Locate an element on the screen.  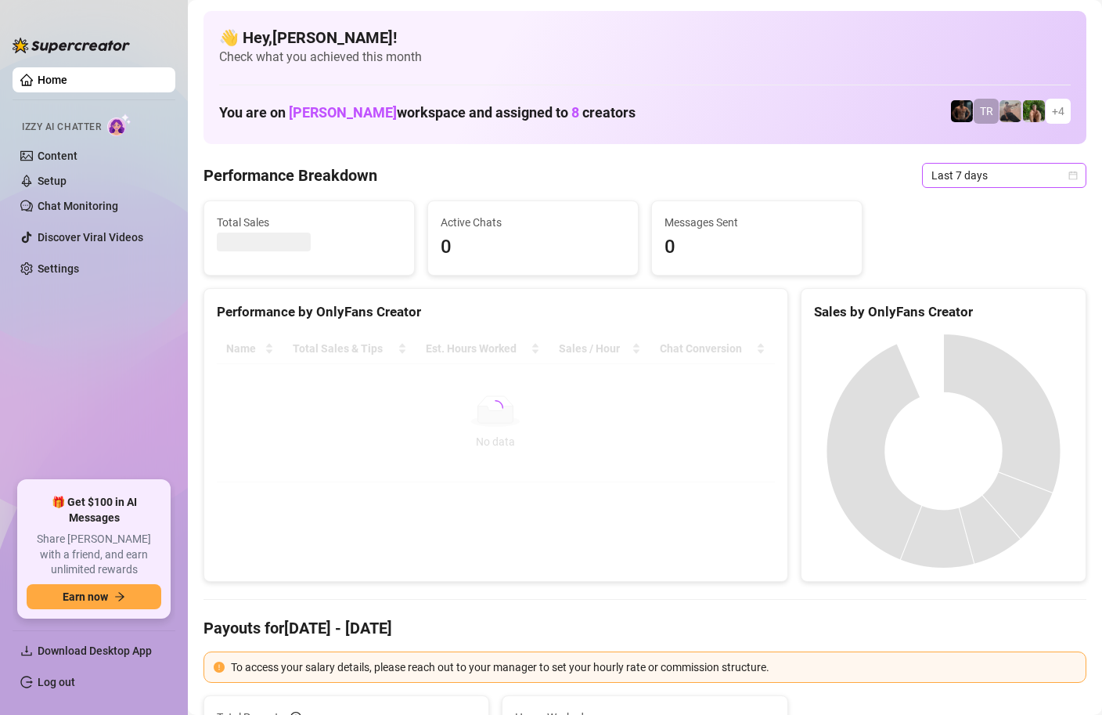
h4: Performance Breakdown is located at coordinates (290, 175).